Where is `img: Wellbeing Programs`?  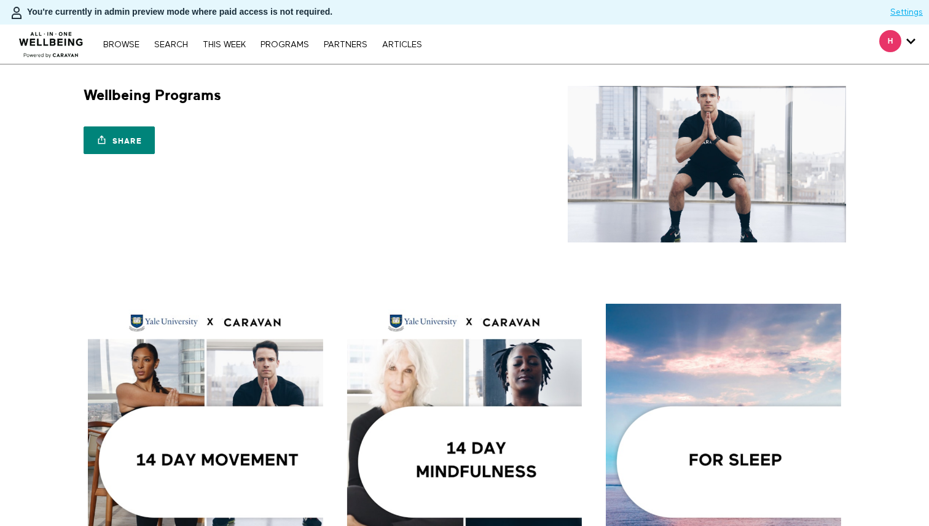
img: Wellbeing Programs is located at coordinates (706, 164).